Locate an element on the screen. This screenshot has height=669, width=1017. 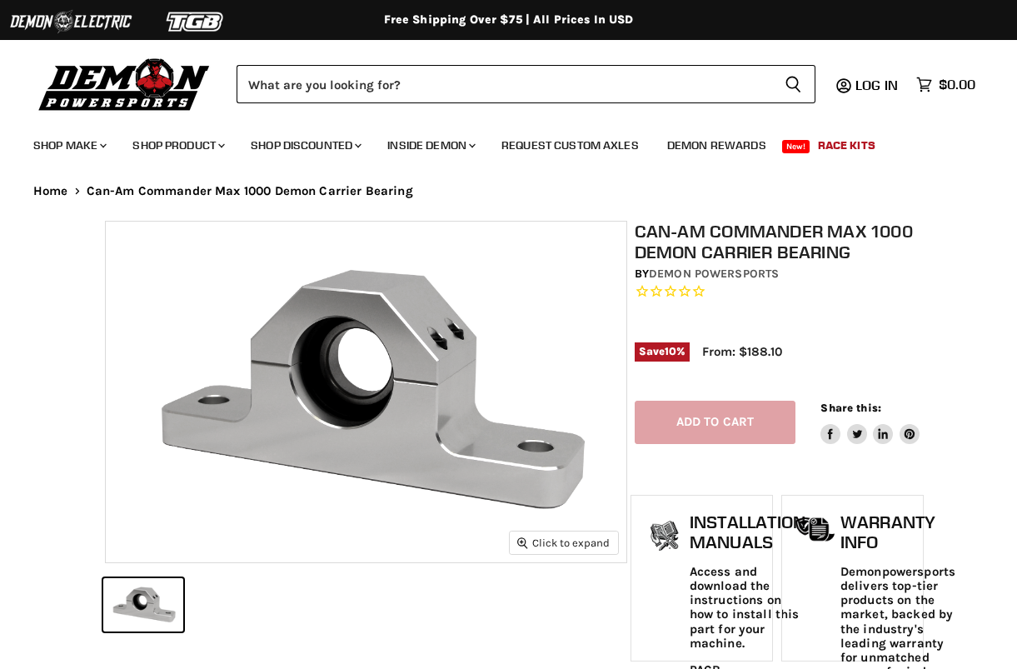
a: Request Custom Axles is located at coordinates (570, 145).